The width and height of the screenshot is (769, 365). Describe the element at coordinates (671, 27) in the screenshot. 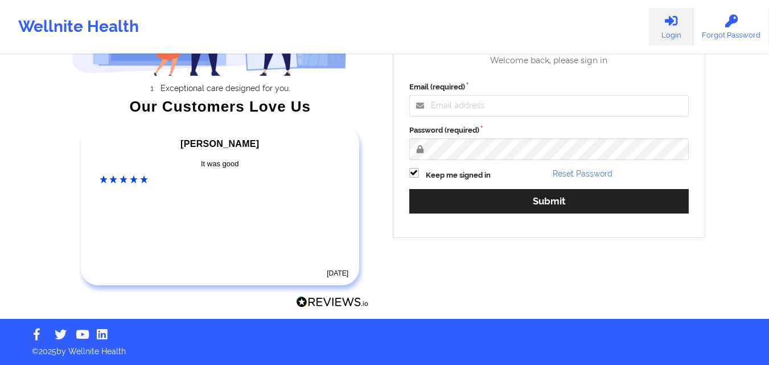

I see `a: Login` at that location.